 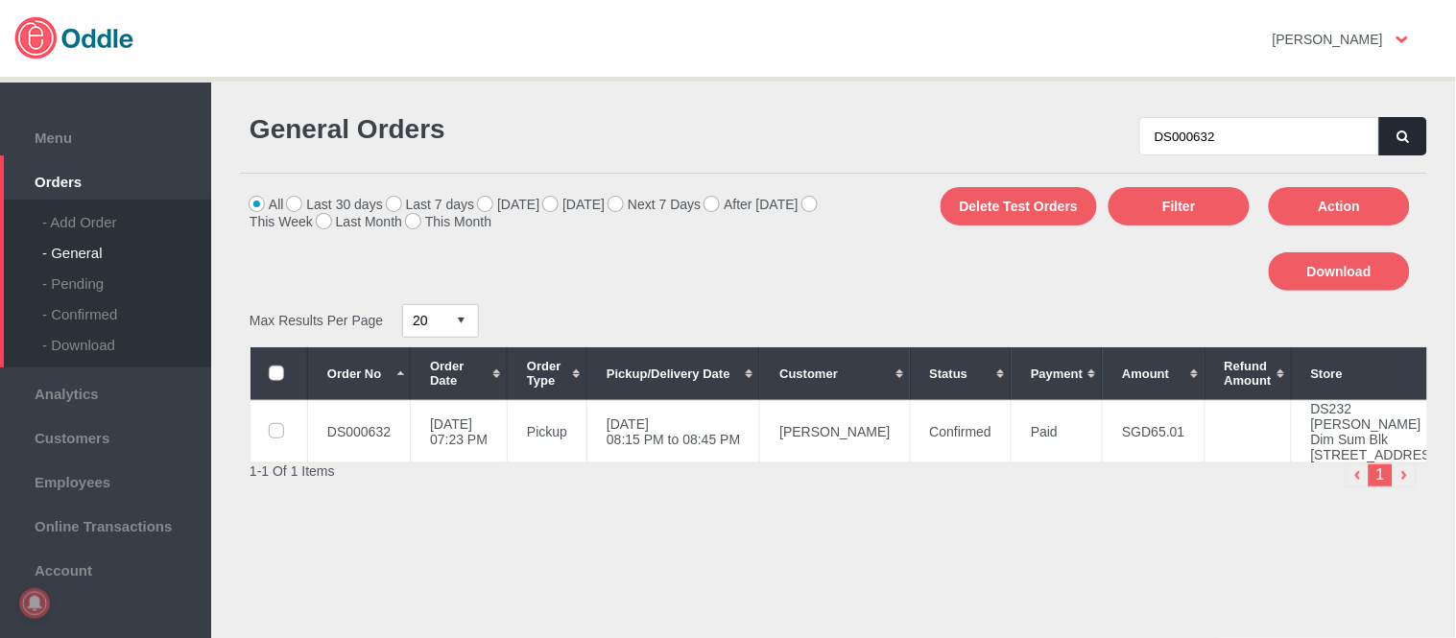 I want to click on button: Delete Test Orders, so click(x=1018, y=206).